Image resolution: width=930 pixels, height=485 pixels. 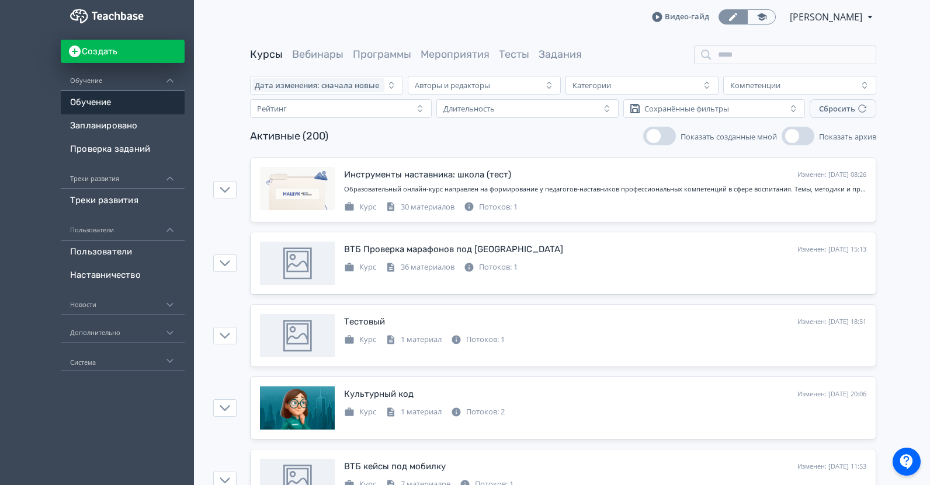 What do you see at coordinates (379, 394) in the screenshot?
I see `div: Культурный код` at bounding box center [379, 394].